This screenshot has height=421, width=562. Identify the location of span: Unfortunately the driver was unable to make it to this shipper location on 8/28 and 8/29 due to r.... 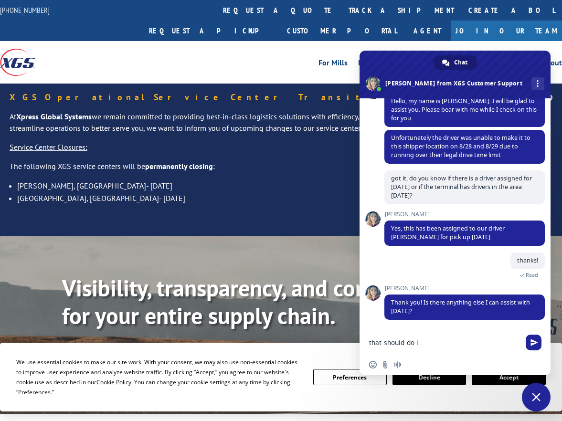
(461, 146).